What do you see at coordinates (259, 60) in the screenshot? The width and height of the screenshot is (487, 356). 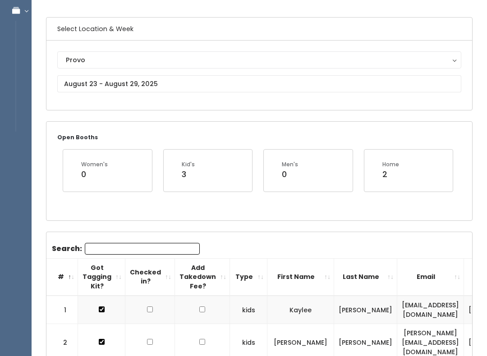 I see `button: Provo` at bounding box center [259, 60].